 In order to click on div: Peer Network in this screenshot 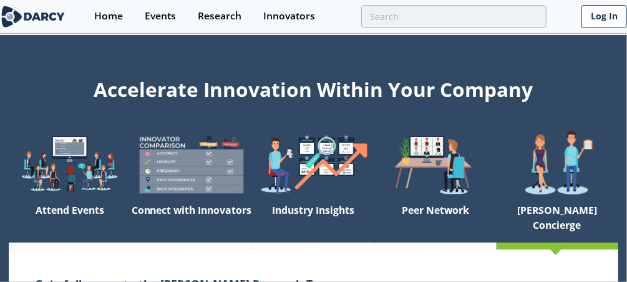, I will do `click(435, 220)`.